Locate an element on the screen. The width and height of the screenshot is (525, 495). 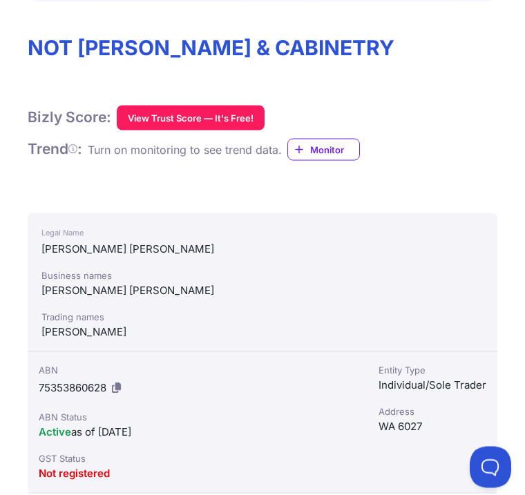
div: WA 6027 is located at coordinates (432, 427).